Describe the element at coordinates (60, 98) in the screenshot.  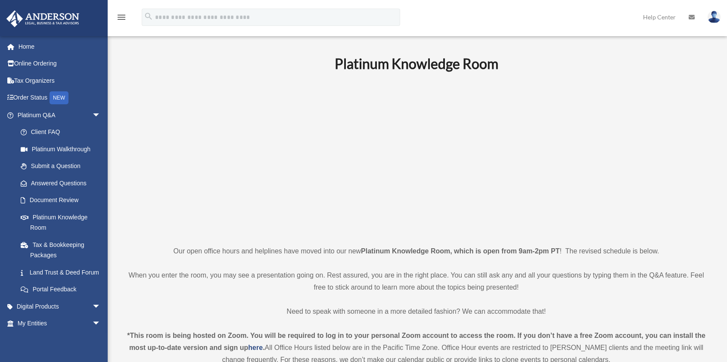
I see `a: Order StatusNEW` at that location.